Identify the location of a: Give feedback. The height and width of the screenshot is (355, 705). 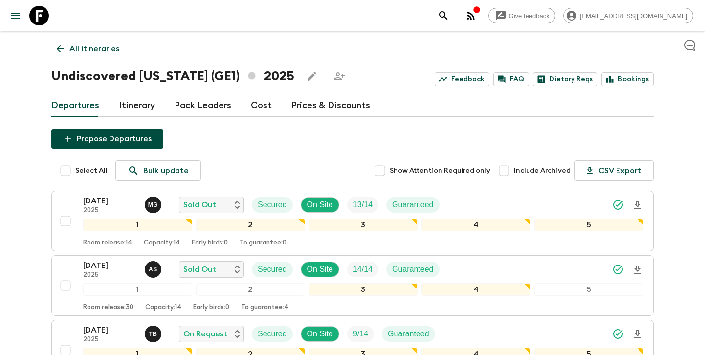
(522, 16).